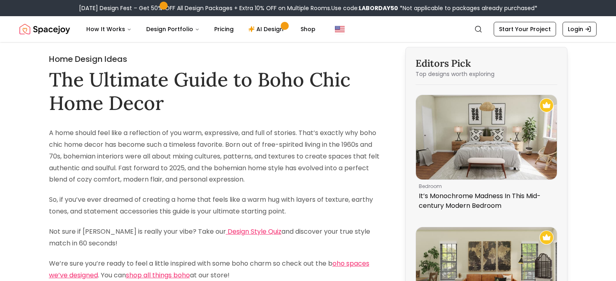 The height and width of the screenshot is (281, 616). Describe the element at coordinates (525, 29) in the screenshot. I see `a: Start Your Project` at that location.